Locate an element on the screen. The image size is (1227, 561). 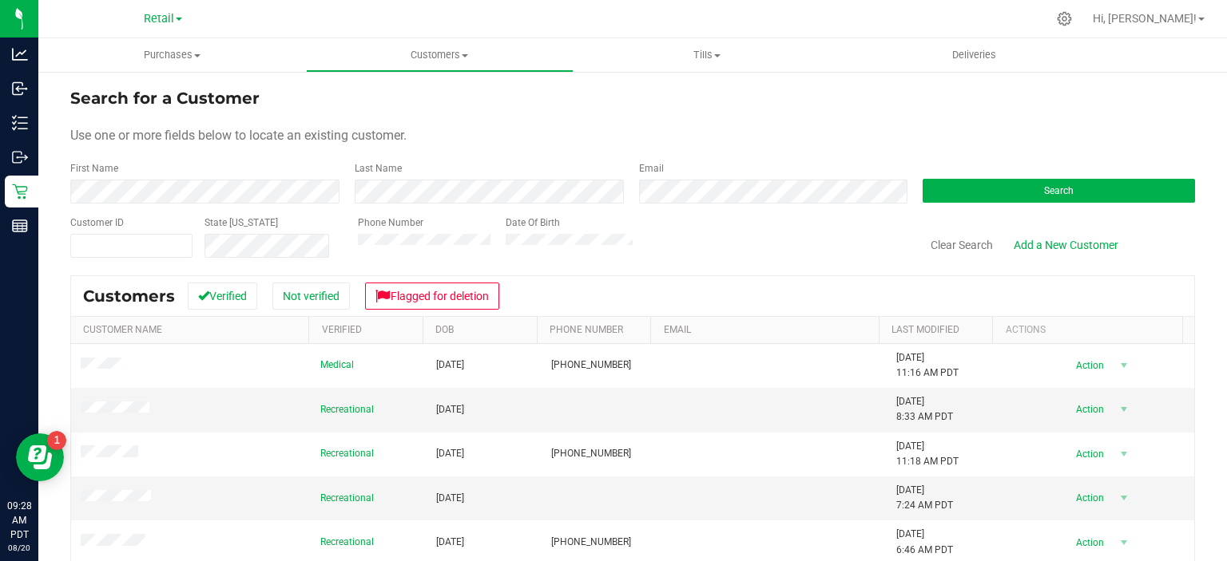
a: Verified is located at coordinates (342, 330).